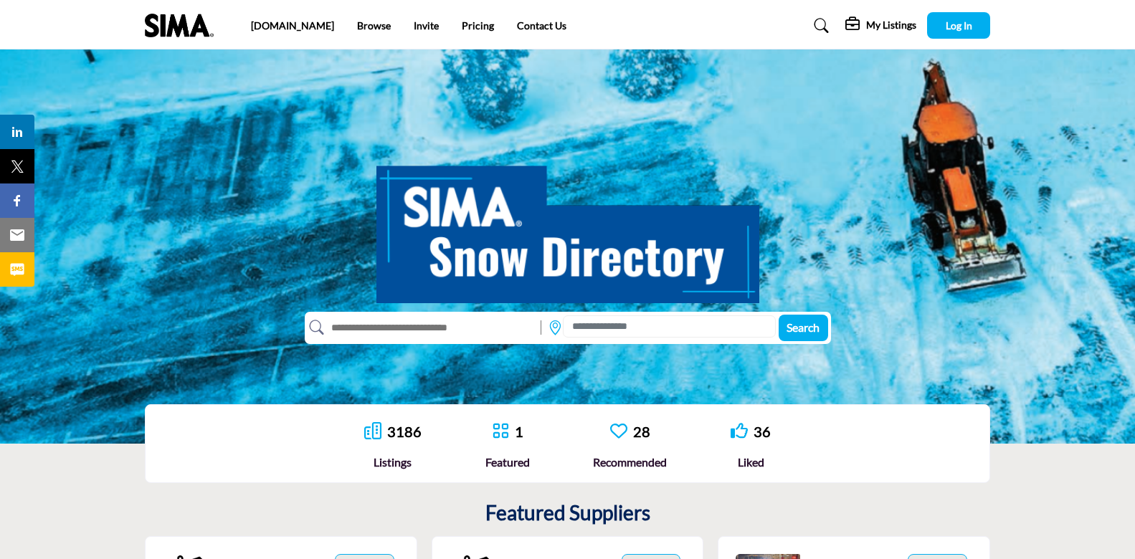 The width and height of the screenshot is (1135, 559). What do you see at coordinates (629, 462) in the screenshot?
I see `div: Recommended` at bounding box center [629, 462].